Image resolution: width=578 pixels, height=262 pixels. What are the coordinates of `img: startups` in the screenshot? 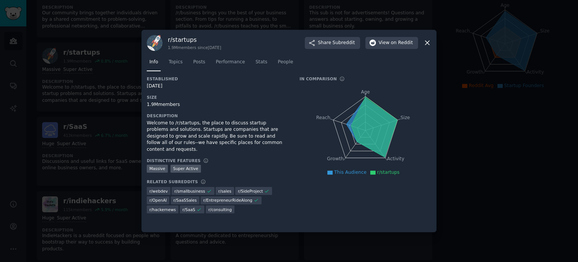 It's located at (155, 43).